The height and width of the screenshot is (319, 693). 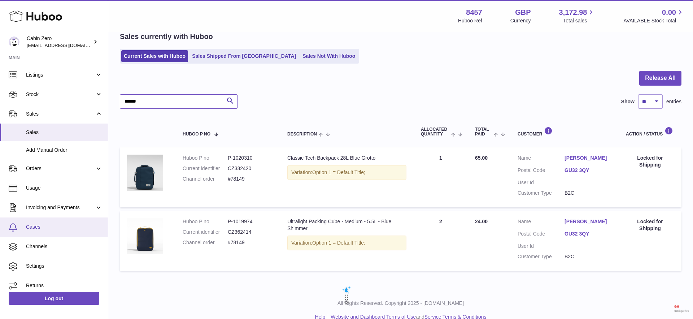 I want to click on div: Cabin Zero, so click(x=59, y=42).